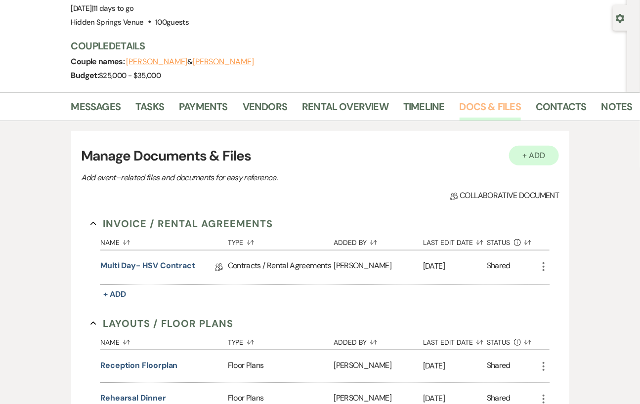  I want to click on span: 100 guests, so click(172, 22).